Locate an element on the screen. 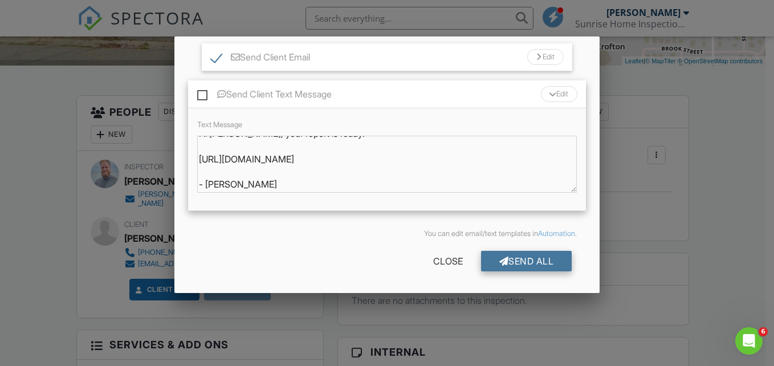 Image resolution: width=774 pixels, height=366 pixels. label: Text Message is located at coordinates (219, 124).